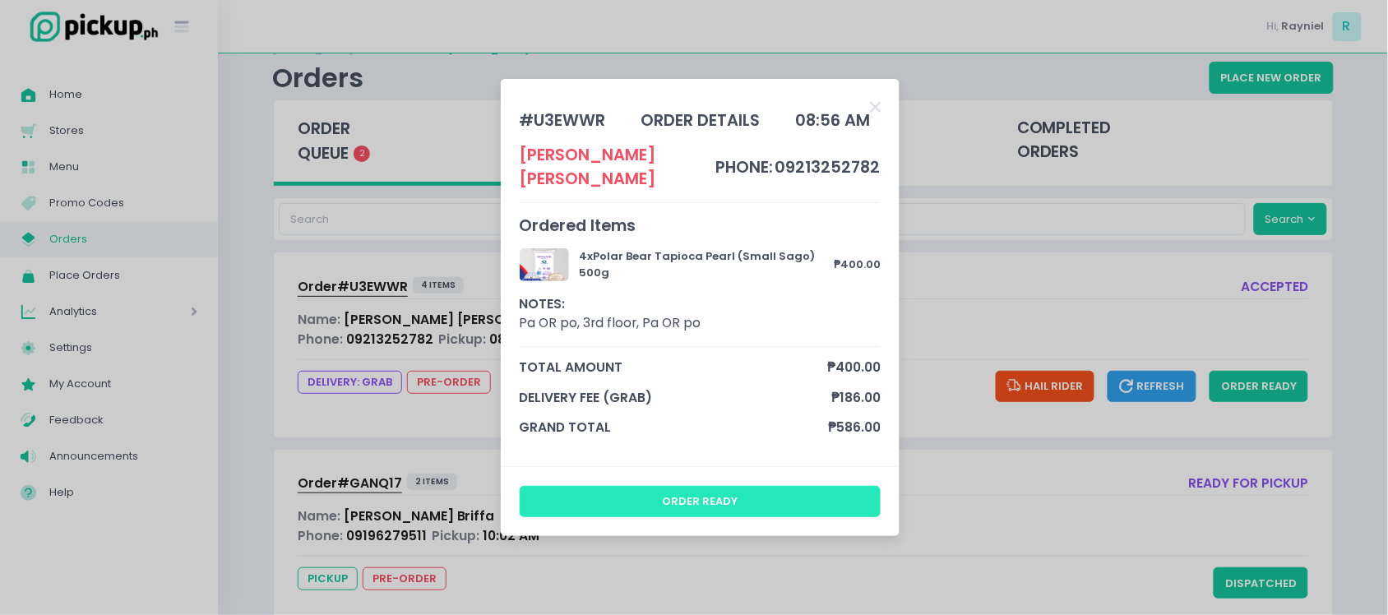 The width and height of the screenshot is (1388, 615). I want to click on button: order ready, so click(701, 502).